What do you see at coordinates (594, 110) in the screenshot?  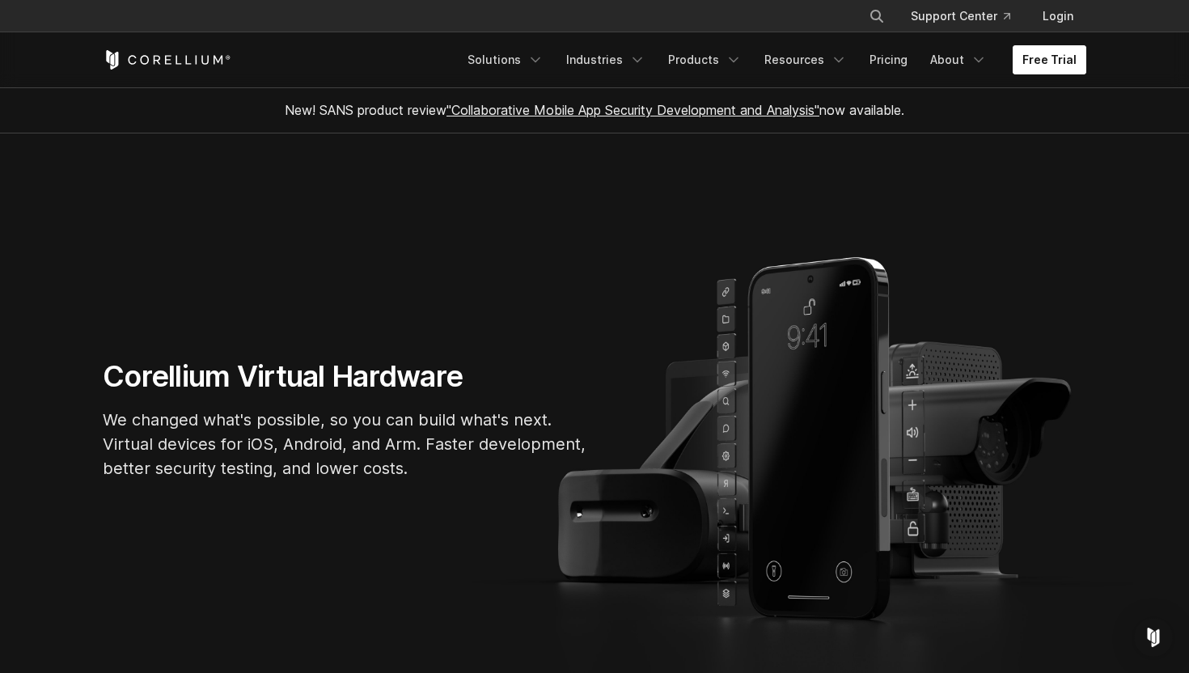 I see `span: New! SANS product review now available.` at bounding box center [594, 110].